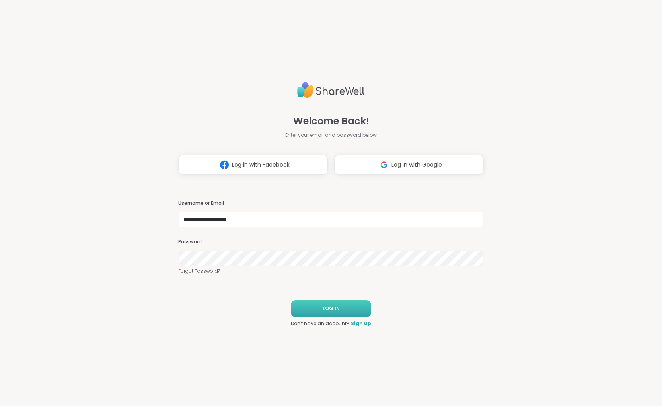  Describe the element at coordinates (331, 121) in the screenshot. I see `span: Welcome Back!` at that location.